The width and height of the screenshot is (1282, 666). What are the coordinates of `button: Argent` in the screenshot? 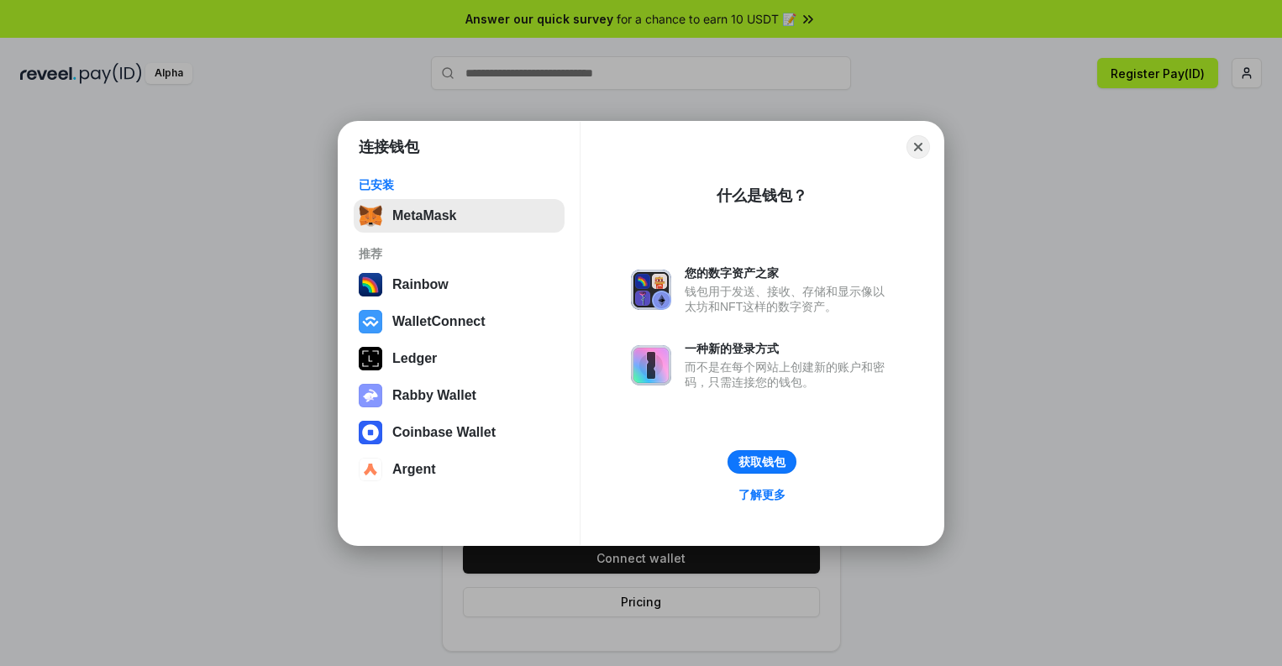 It's located at (459, 470).